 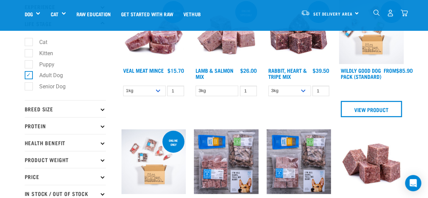 I want to click on a: Lamb & Salmon Mix, so click(x=215, y=73).